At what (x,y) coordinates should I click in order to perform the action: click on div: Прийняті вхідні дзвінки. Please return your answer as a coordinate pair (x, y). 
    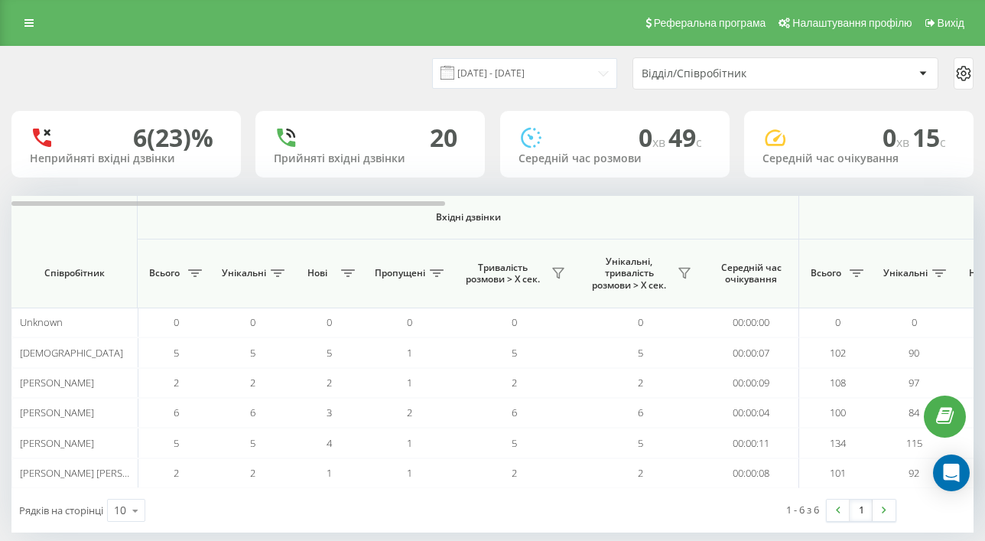
    Looking at the image, I should click on (370, 158).